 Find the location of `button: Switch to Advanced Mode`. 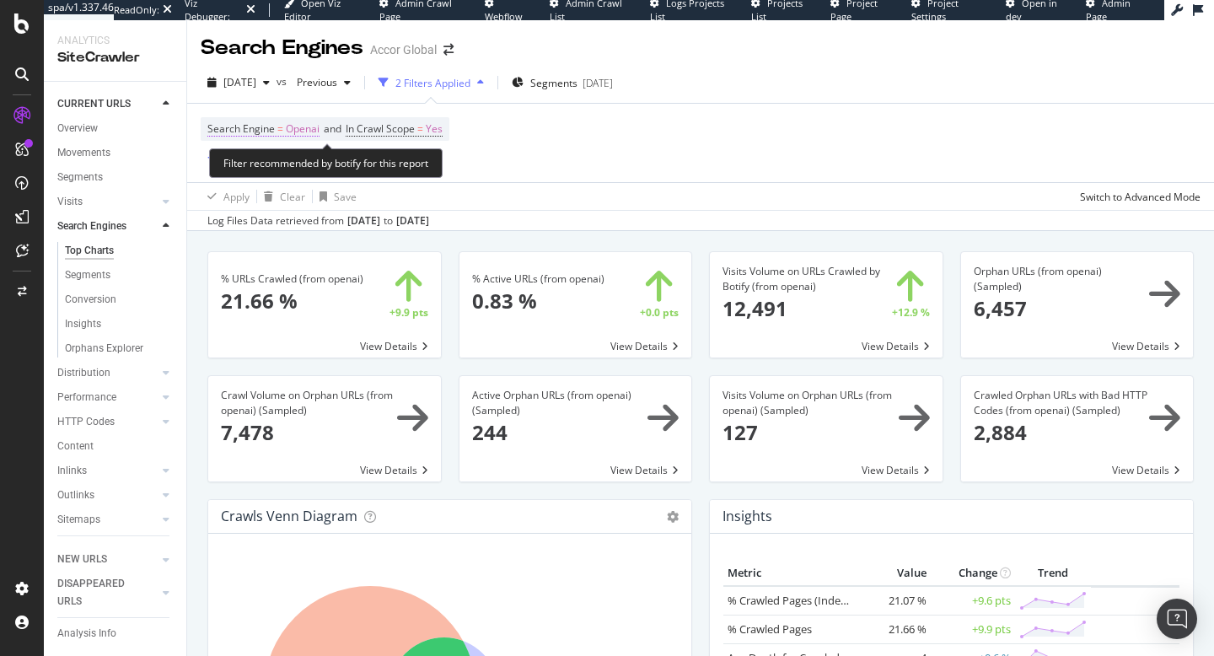

button: Switch to Advanced Mode is located at coordinates (1137, 196).